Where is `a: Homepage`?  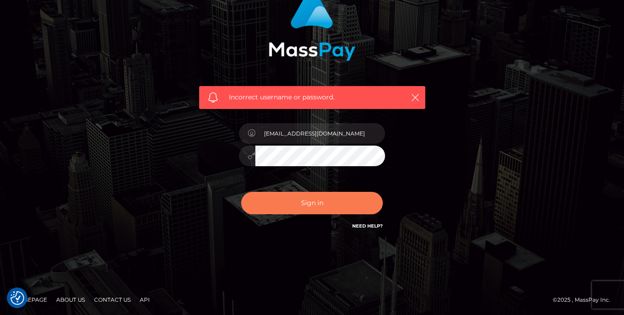
a: Homepage is located at coordinates (30, 299).